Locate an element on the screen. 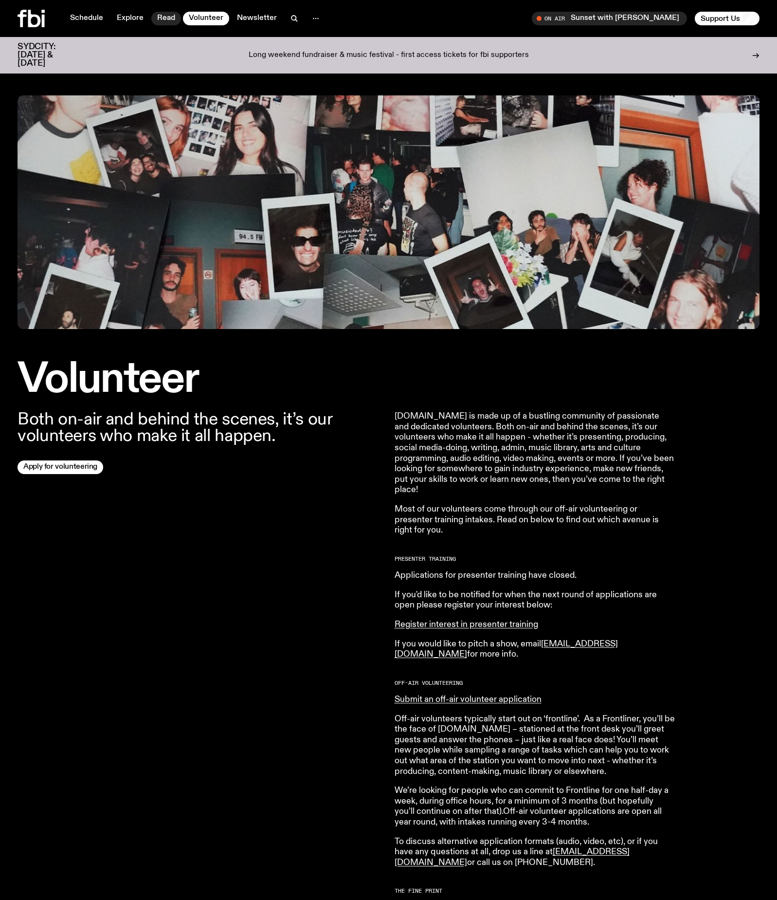  a: Schedule is located at coordinates (87, 18).